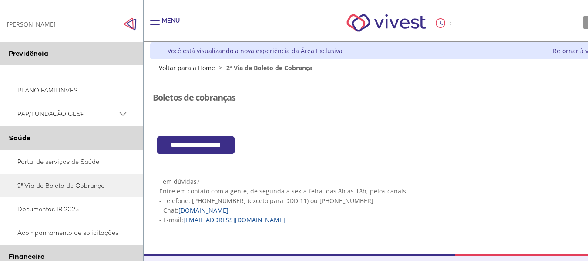  What do you see at coordinates (255, 50) in the screenshot?
I see `div: Você está visualizando a nova experiência da Área Exclusiva` at bounding box center [255, 50].